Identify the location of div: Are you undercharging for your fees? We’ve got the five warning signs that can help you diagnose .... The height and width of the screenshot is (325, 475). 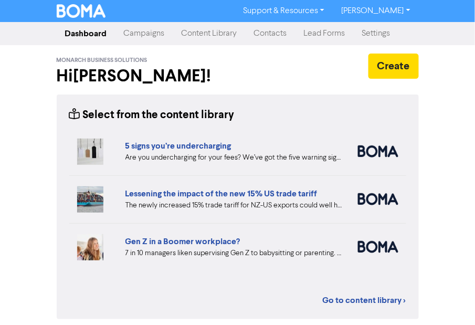
(233, 157).